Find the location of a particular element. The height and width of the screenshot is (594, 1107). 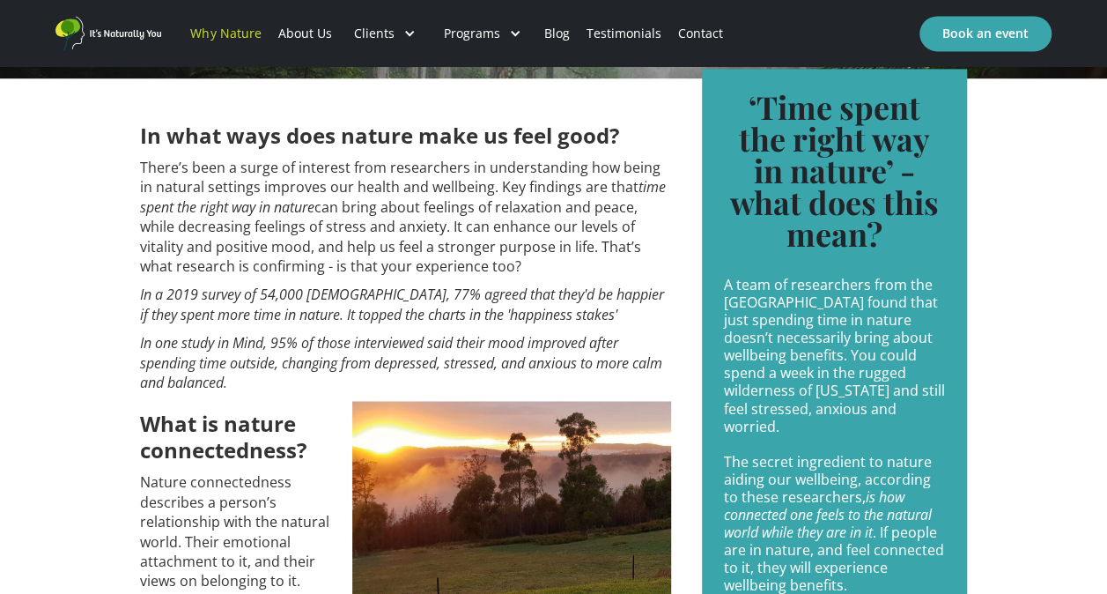

a: Book an event is located at coordinates (986, 33).